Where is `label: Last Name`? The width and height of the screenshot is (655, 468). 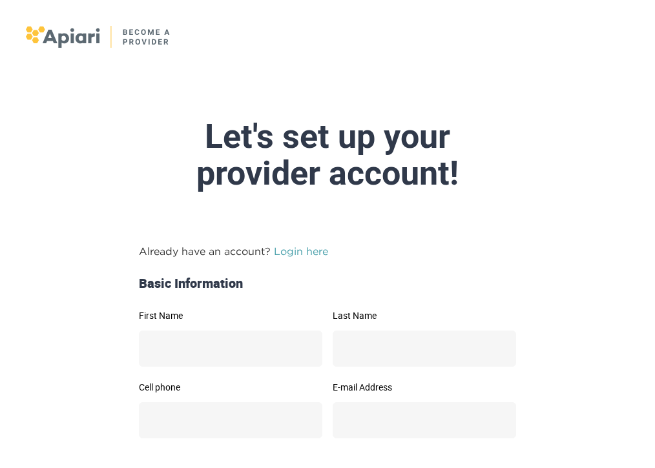
label: Last Name is located at coordinates (424, 316).